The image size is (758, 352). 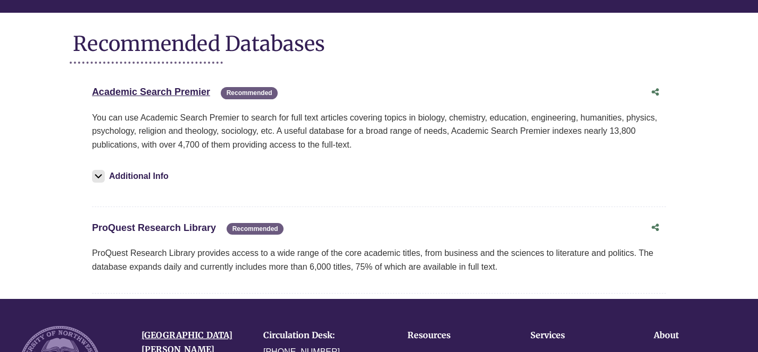 What do you see at coordinates (692, 335) in the screenshot?
I see `h4: About` at bounding box center [692, 335].